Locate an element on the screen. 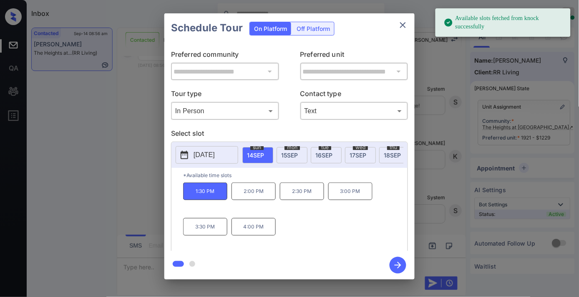 This screenshot has height=297, width=579. p: 3:30 PM is located at coordinates (205, 227).